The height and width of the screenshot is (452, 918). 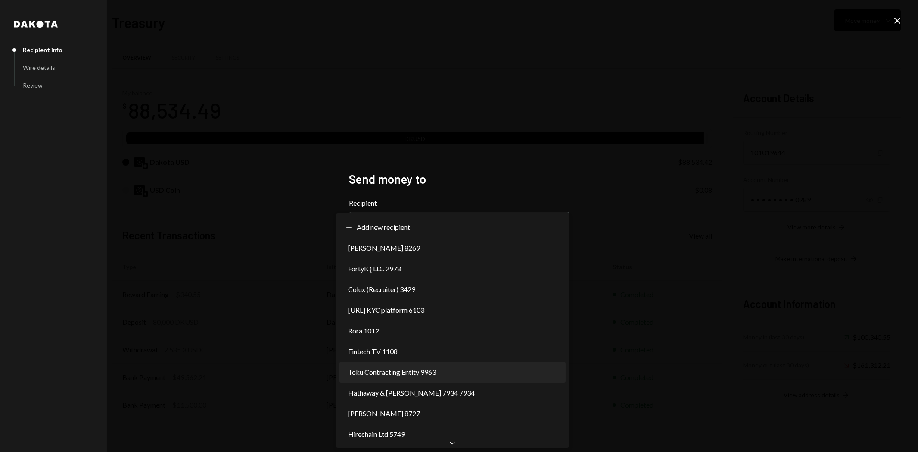 I want to click on span: Hirechain Ltd 5749, so click(x=377, y=434).